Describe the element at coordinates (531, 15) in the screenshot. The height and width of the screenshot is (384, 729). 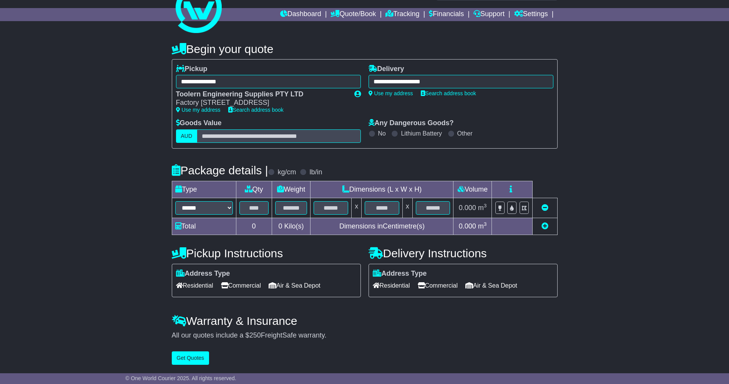
I see `a: Settings` at that location.